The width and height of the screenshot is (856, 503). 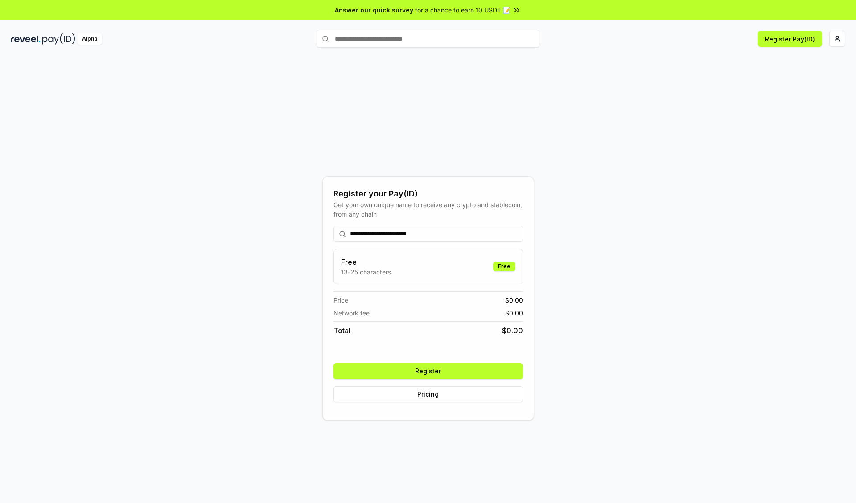 What do you see at coordinates (374, 10) in the screenshot?
I see `span: Answer our quick survey` at bounding box center [374, 10].